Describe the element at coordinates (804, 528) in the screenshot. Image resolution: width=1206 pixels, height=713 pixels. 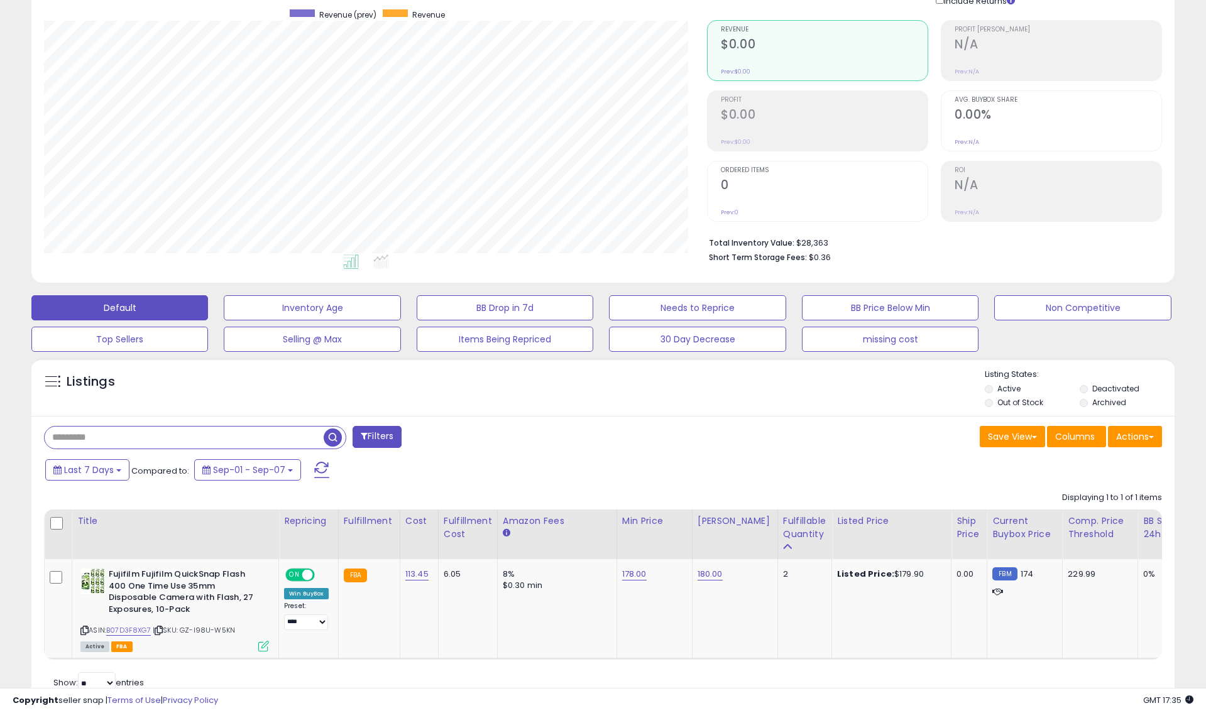
I see `div: Fulfillable Quantity` at that location.